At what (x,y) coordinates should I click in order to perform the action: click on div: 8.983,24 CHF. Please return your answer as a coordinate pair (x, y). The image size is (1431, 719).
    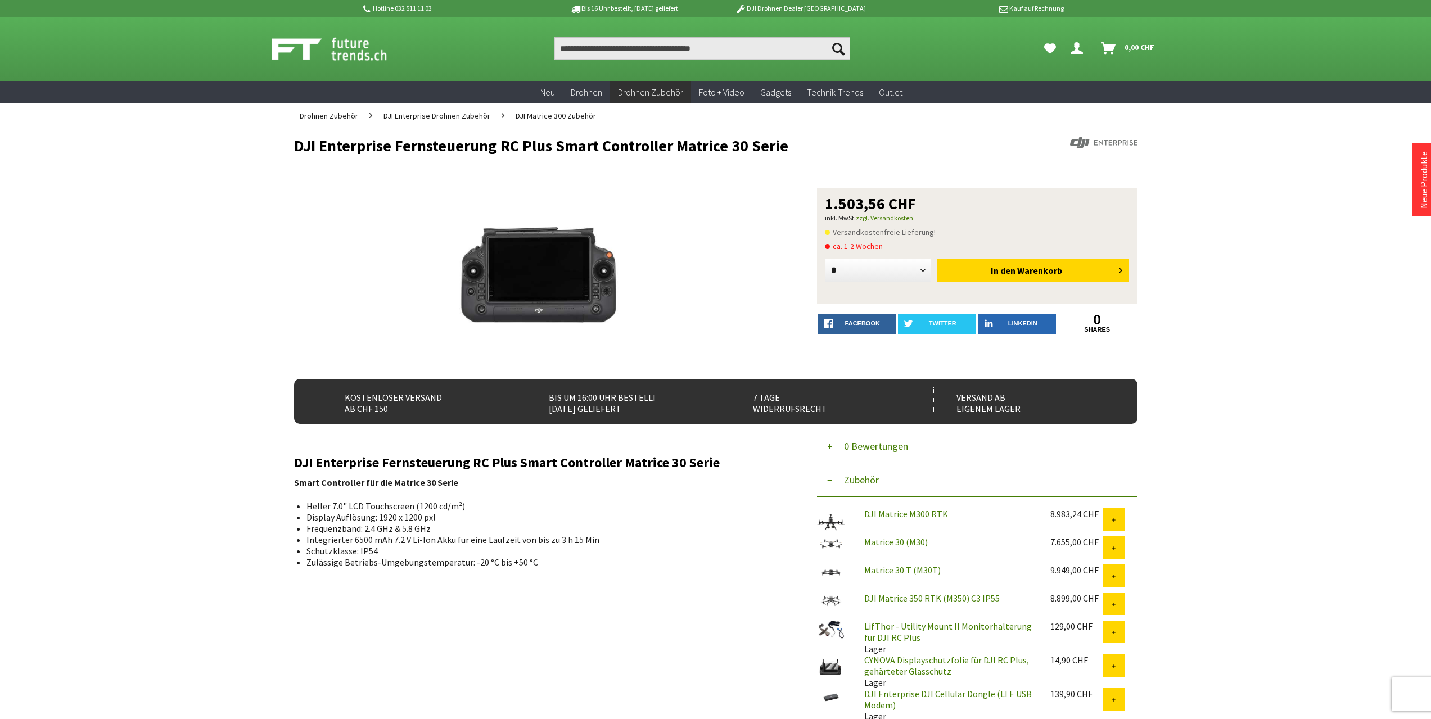
    Looking at the image, I should click on (1076, 514).